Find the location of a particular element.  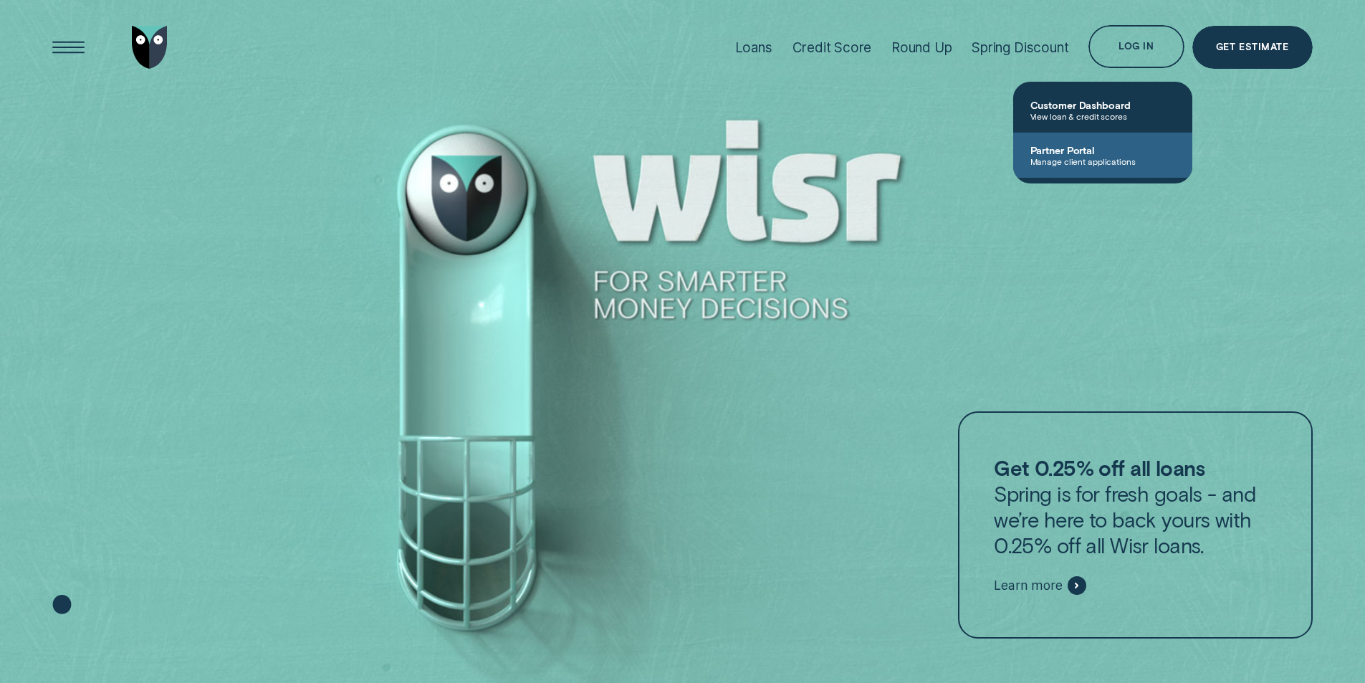

div: Loans is located at coordinates (754, 47).